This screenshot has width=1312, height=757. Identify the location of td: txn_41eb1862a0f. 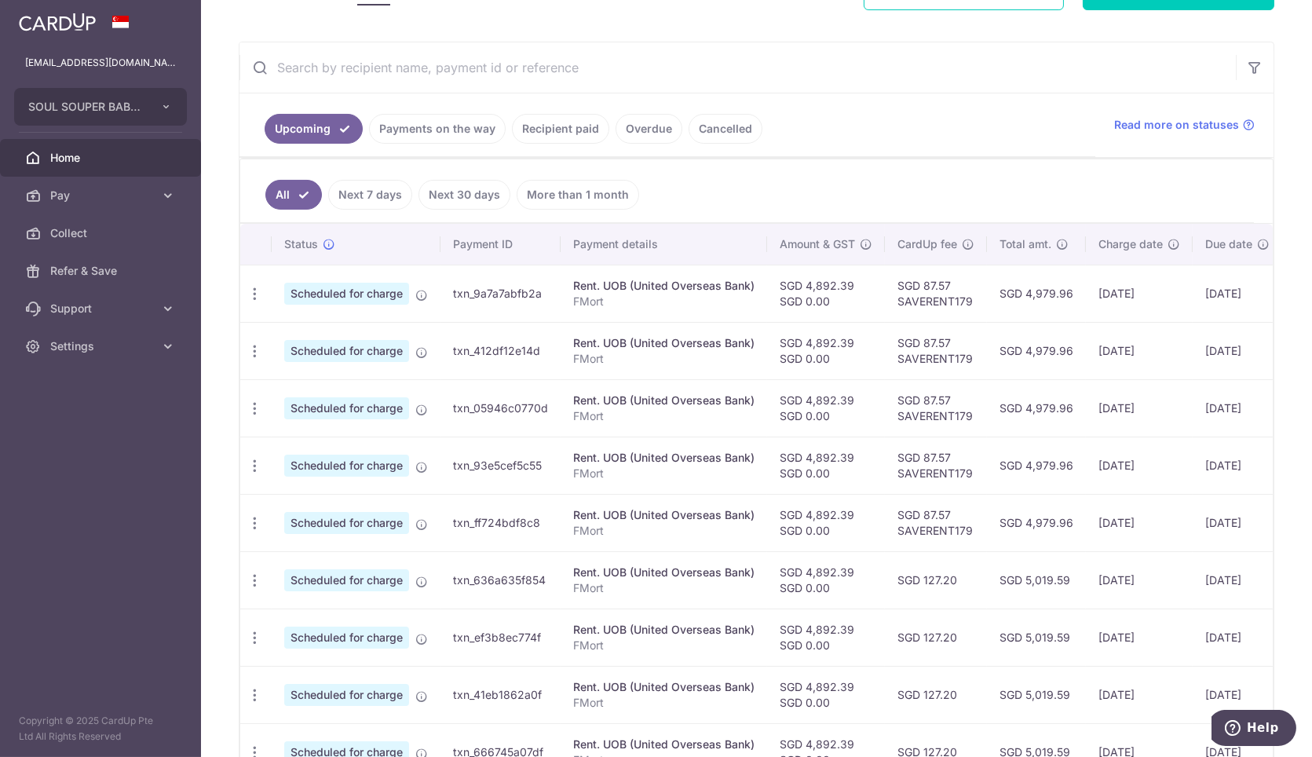
(500, 694).